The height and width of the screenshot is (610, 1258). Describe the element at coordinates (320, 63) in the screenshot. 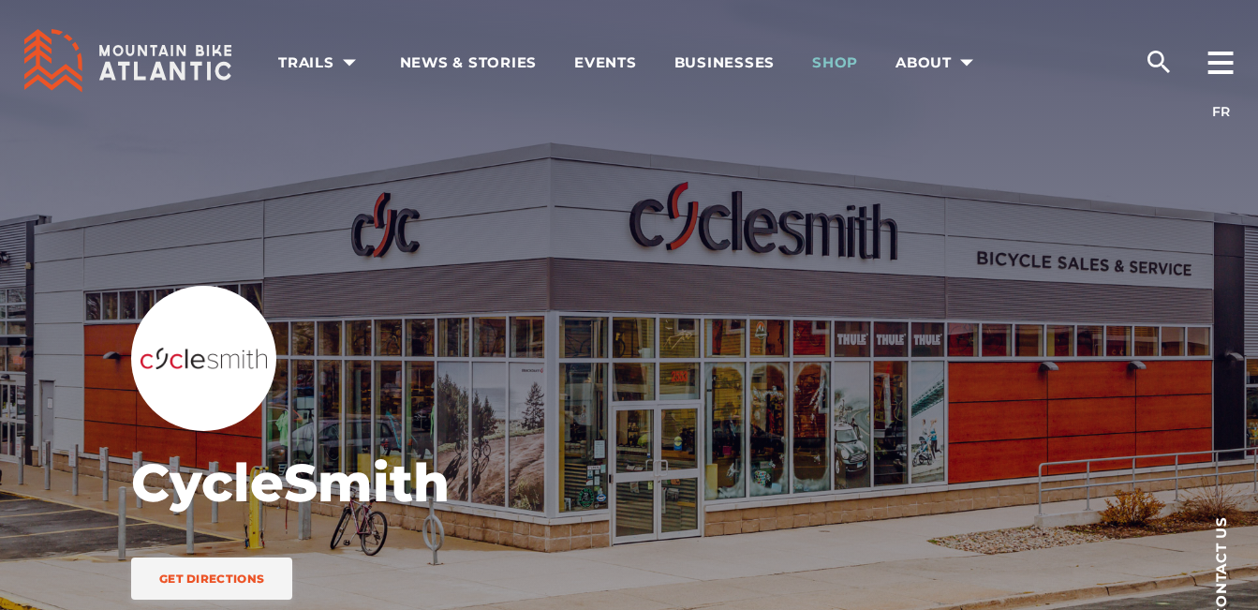

I see `span: Trails` at that location.